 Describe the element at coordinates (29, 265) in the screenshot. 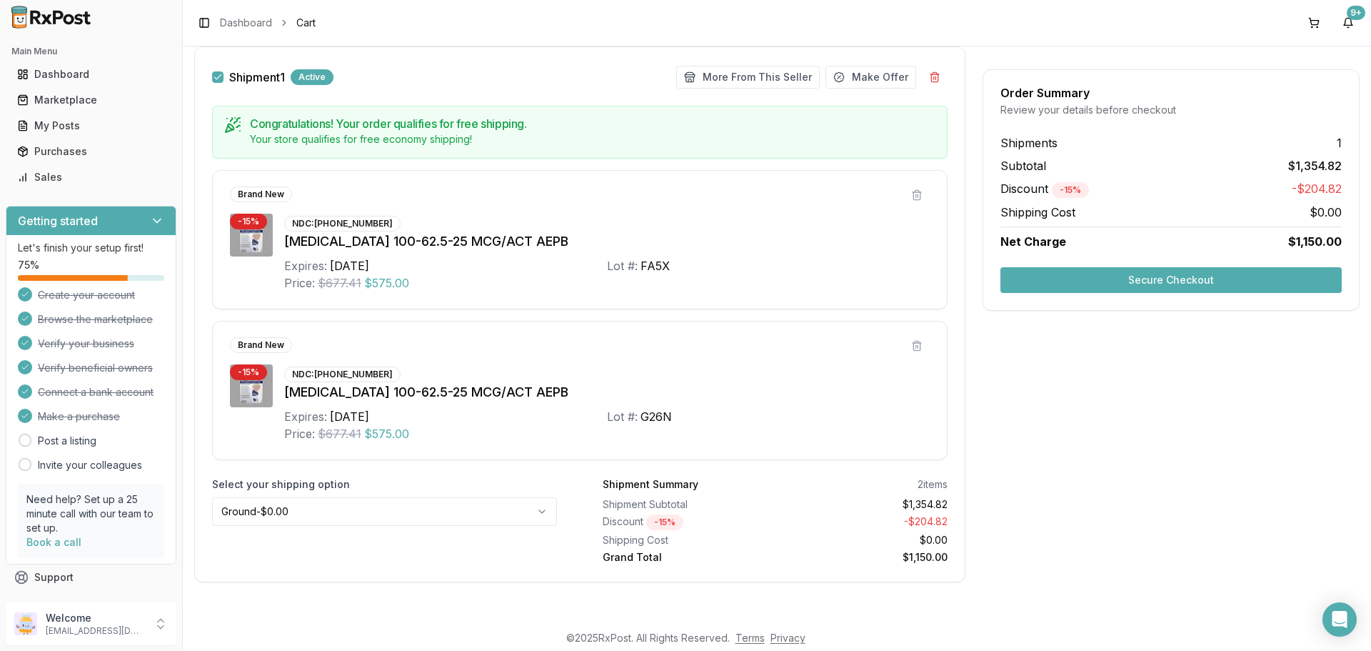

I see `span: 75 %` at that location.